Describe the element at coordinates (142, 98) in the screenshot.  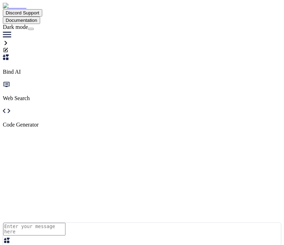
I see `p: Web Search` at that location.